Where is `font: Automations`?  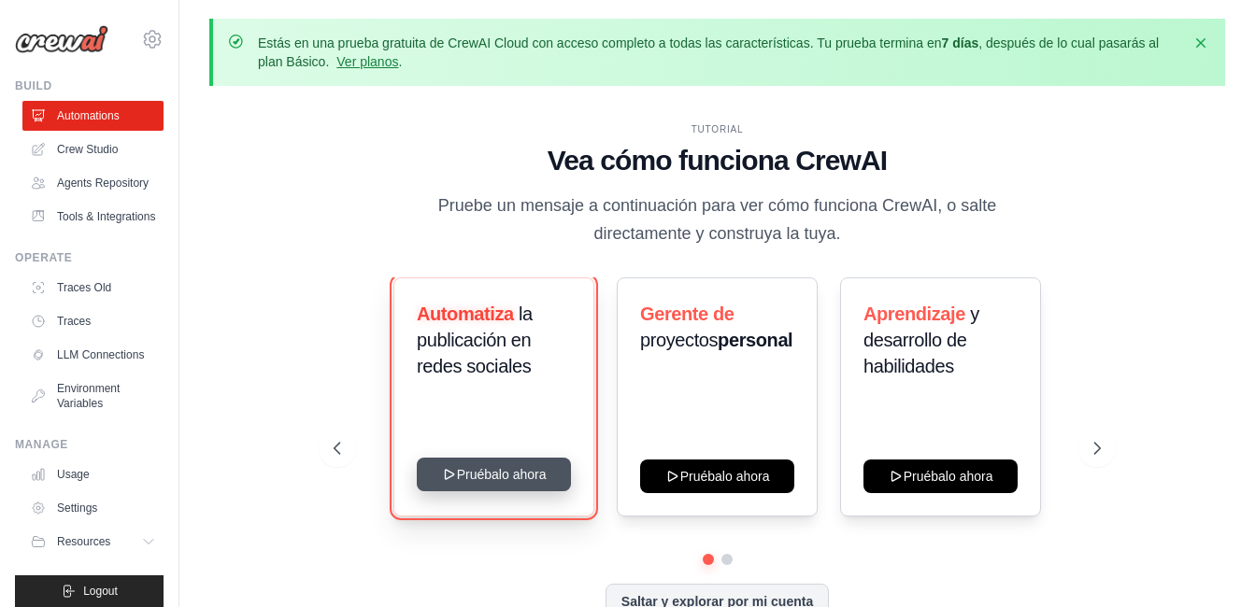
font: Automations is located at coordinates (88, 116).